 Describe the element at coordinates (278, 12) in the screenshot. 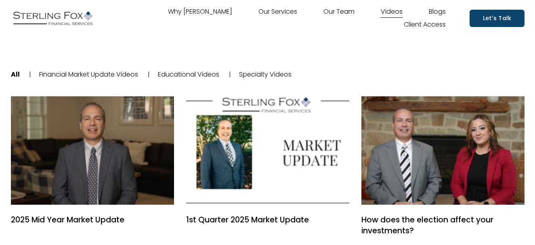

I see `a: Our Services` at that location.